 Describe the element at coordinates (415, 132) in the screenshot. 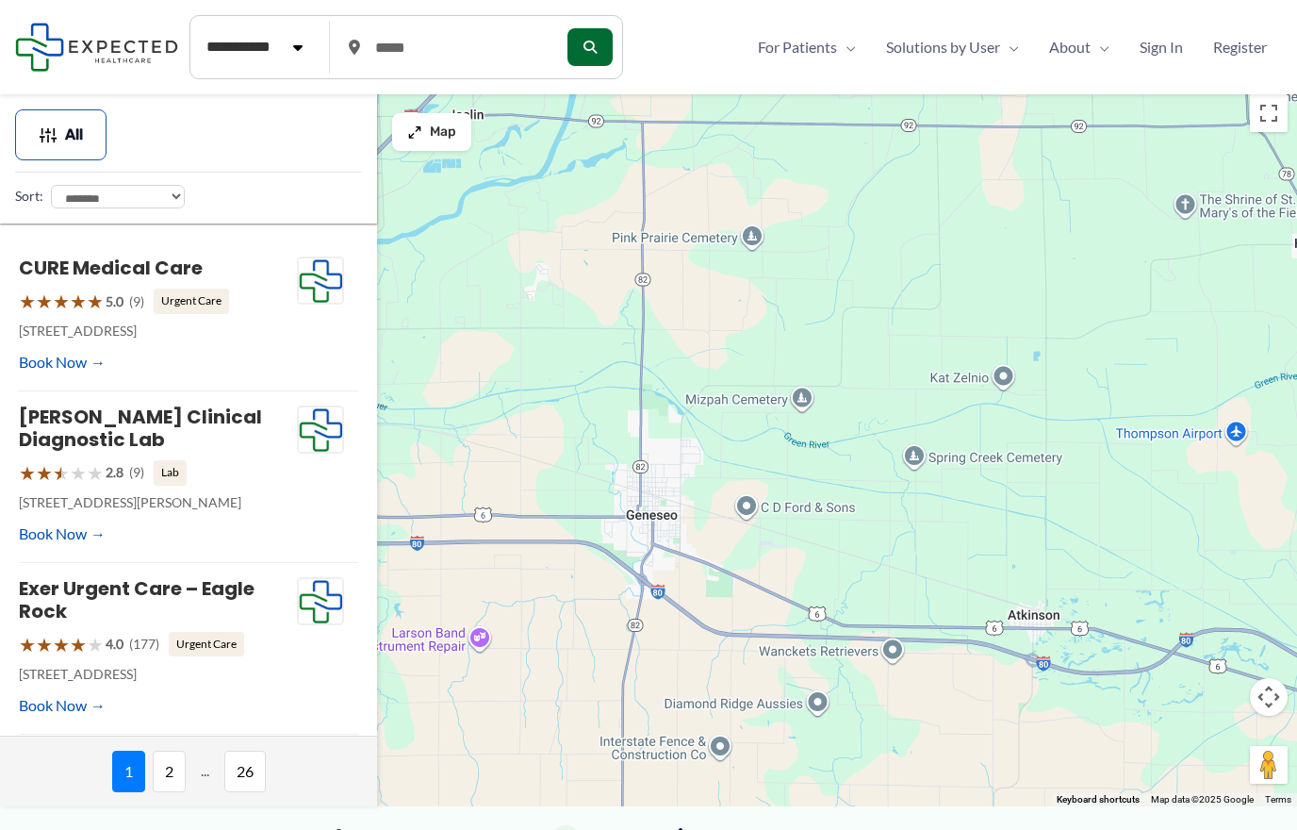

I see `img: Maximize` at that location.